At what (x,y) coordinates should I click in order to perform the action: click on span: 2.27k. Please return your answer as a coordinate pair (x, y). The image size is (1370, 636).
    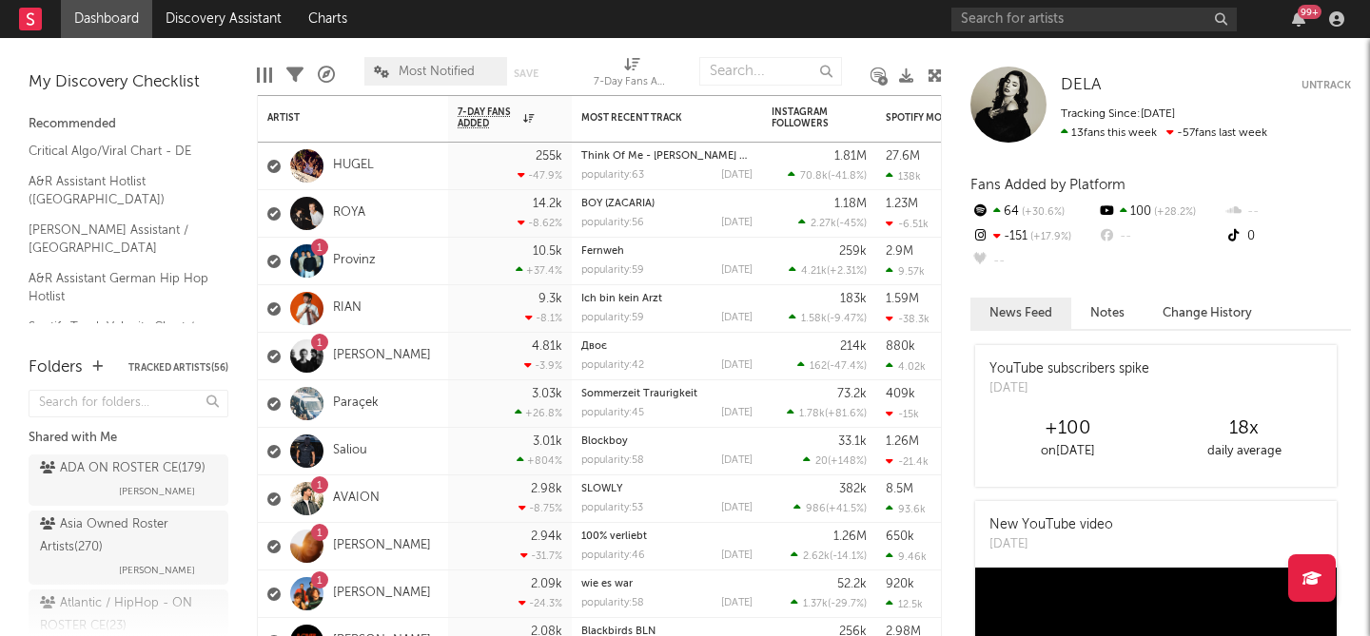
    Looking at the image, I should click on (823, 224).